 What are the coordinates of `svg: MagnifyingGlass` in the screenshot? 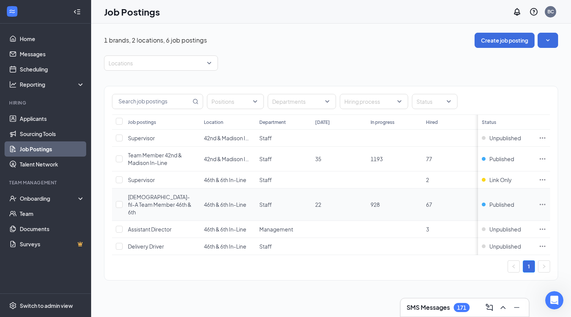 It's located at (196, 101).